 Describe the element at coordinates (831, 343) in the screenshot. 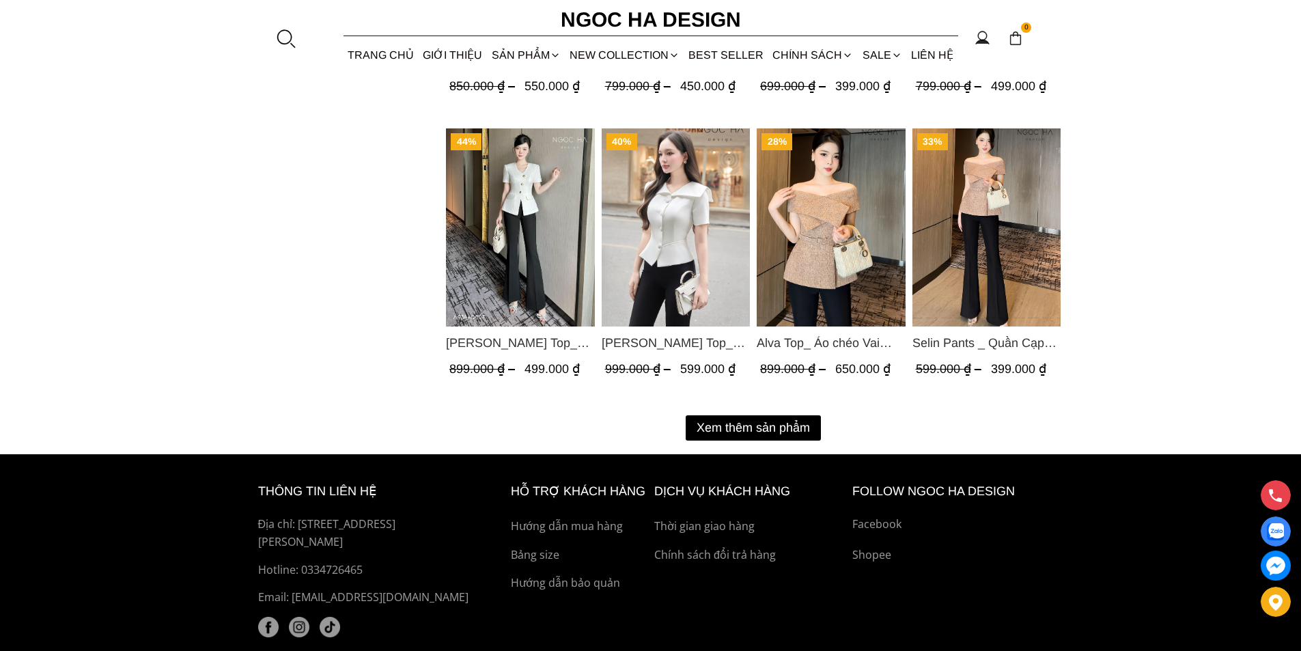

I see `a: Link to Alva Top_ Áo chéo Vai Kèm Đai Màu Be A822` at that location.